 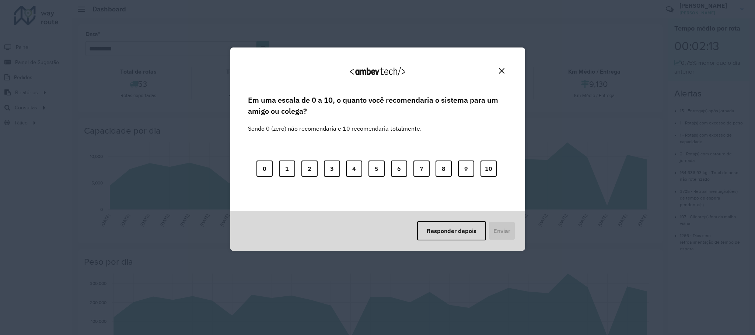 What do you see at coordinates (421, 169) in the screenshot?
I see `button: 7` at bounding box center [421, 169].